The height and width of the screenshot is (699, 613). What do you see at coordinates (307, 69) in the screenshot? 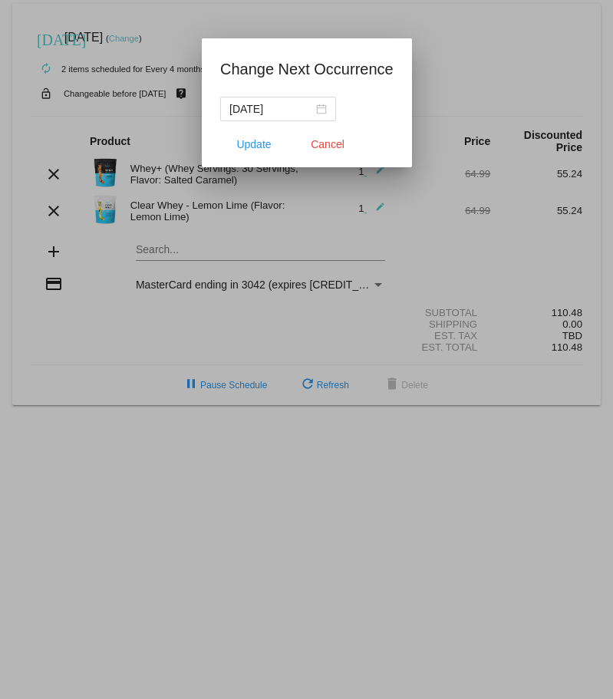
I see `h1: Change Next Occurrence` at bounding box center [307, 69].